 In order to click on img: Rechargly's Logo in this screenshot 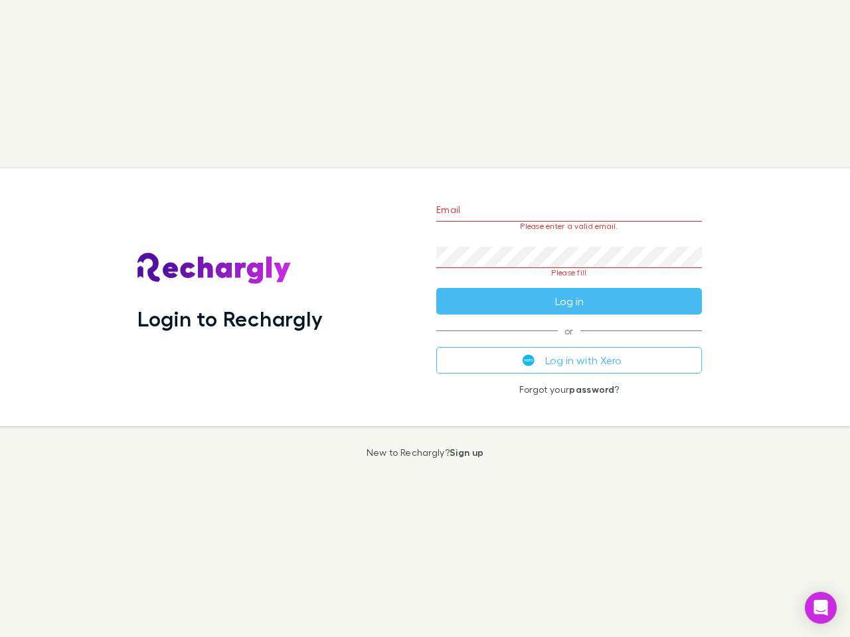, I will do `click(214, 269)`.